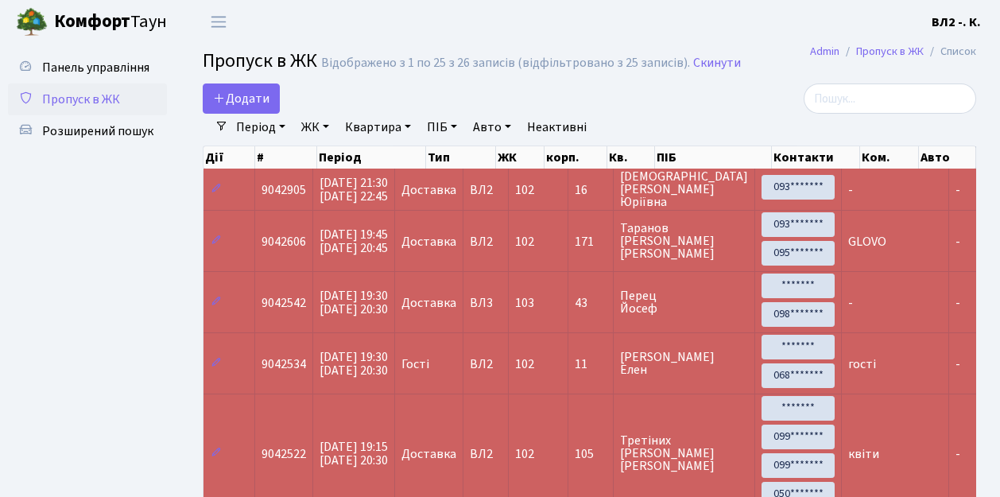  What do you see at coordinates (461, 157) in the screenshot?
I see `th: Тип` at bounding box center [461, 157].